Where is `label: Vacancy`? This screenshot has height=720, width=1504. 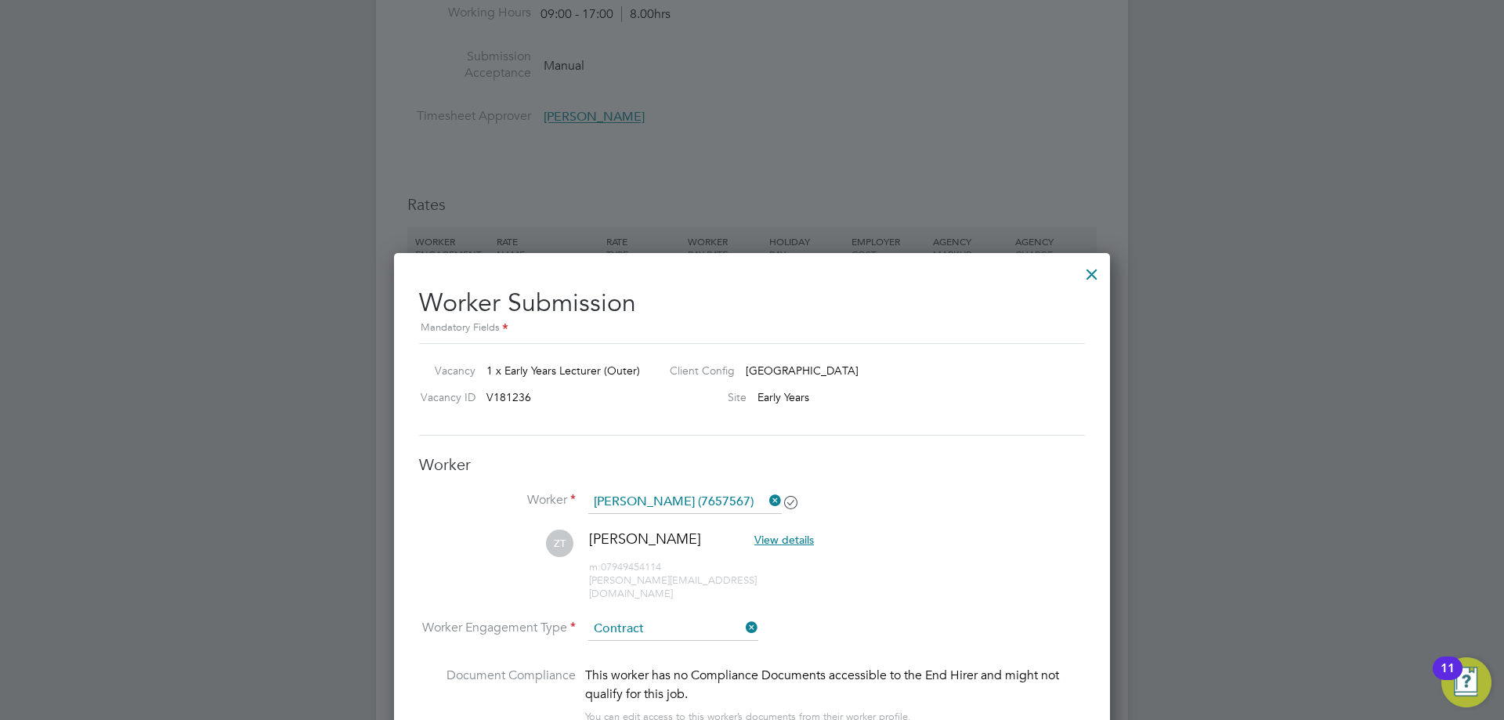
label: Vacancy is located at coordinates (444, 371).